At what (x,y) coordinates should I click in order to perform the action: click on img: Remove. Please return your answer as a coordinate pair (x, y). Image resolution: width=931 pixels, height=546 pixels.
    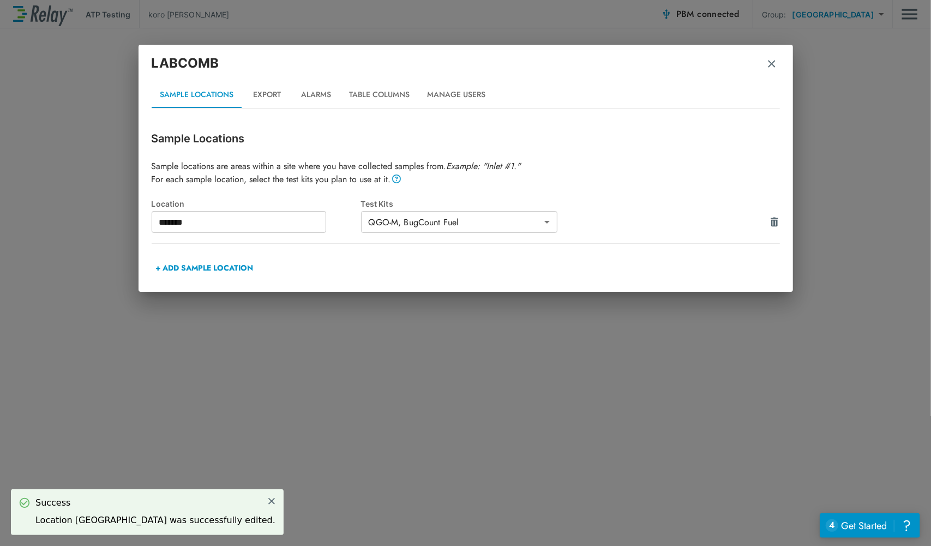
    Looking at the image, I should click on (772, 64).